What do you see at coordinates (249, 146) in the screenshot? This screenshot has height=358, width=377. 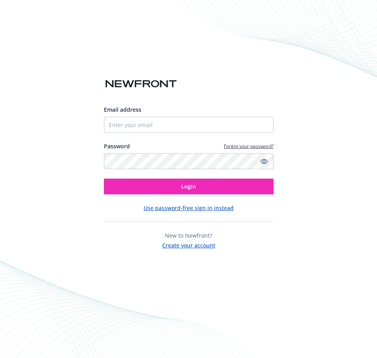 I see `a: Forgot your password?` at bounding box center [249, 146].